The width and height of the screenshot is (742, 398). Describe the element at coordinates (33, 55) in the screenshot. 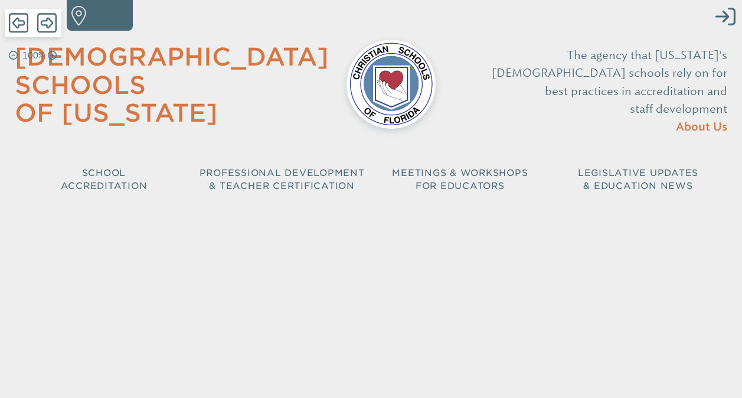

I see `p: 100%` at that location.